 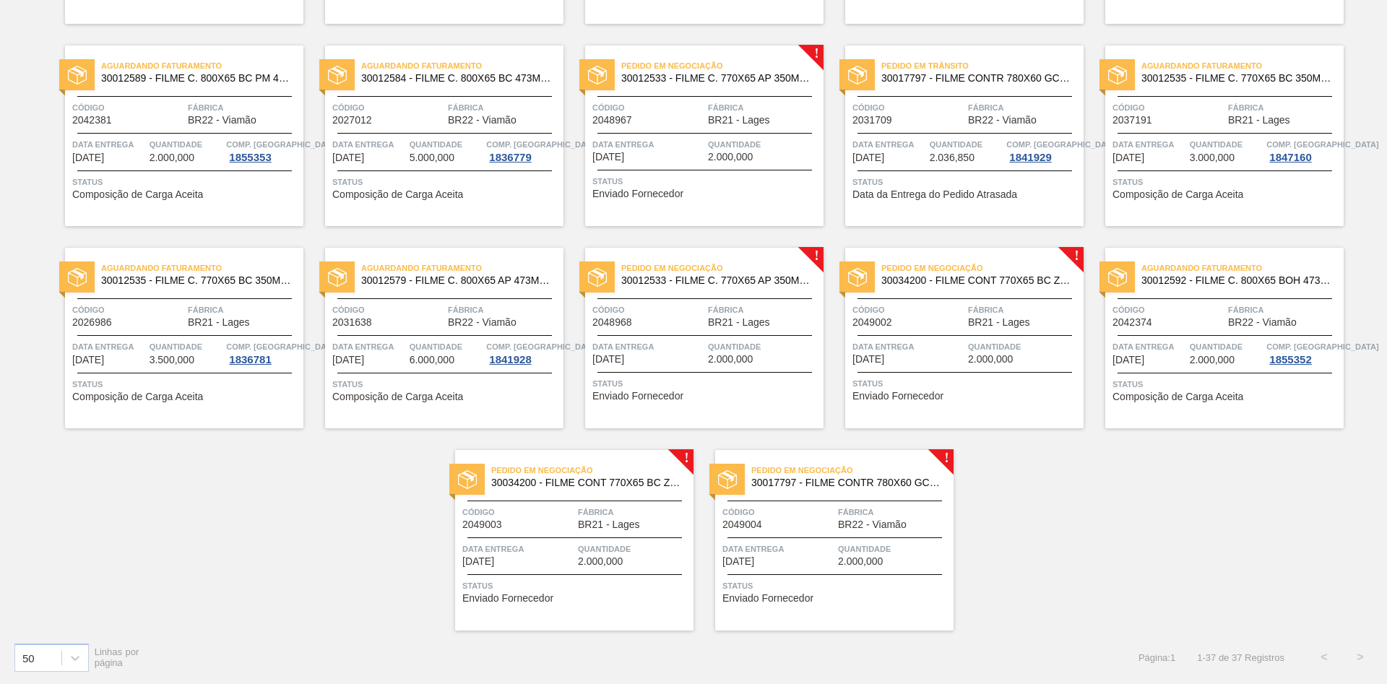 What do you see at coordinates (935, 194) in the screenshot?
I see `span: Data da Entrega do Pedido Atrasada` at bounding box center [935, 194].